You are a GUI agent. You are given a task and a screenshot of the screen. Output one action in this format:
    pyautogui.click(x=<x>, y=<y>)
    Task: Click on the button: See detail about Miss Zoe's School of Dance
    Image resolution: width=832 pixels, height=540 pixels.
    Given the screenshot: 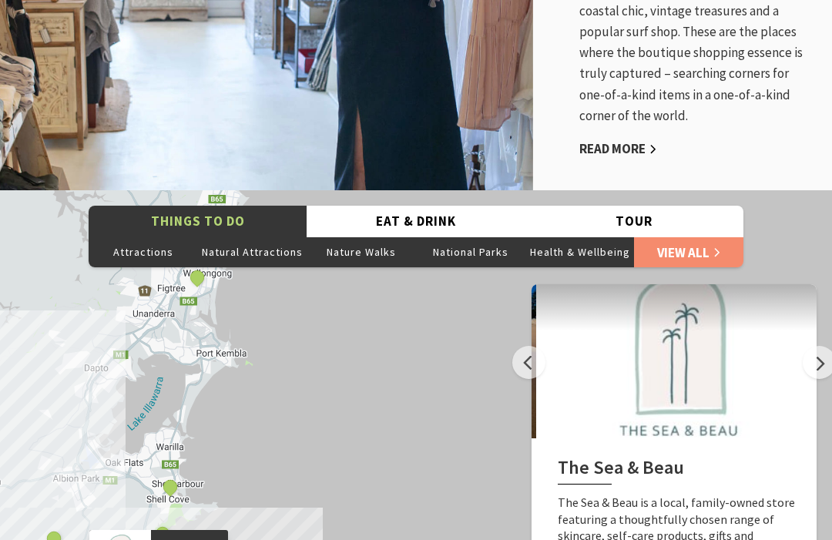 What is the action you would take?
    pyautogui.click(x=197, y=277)
    